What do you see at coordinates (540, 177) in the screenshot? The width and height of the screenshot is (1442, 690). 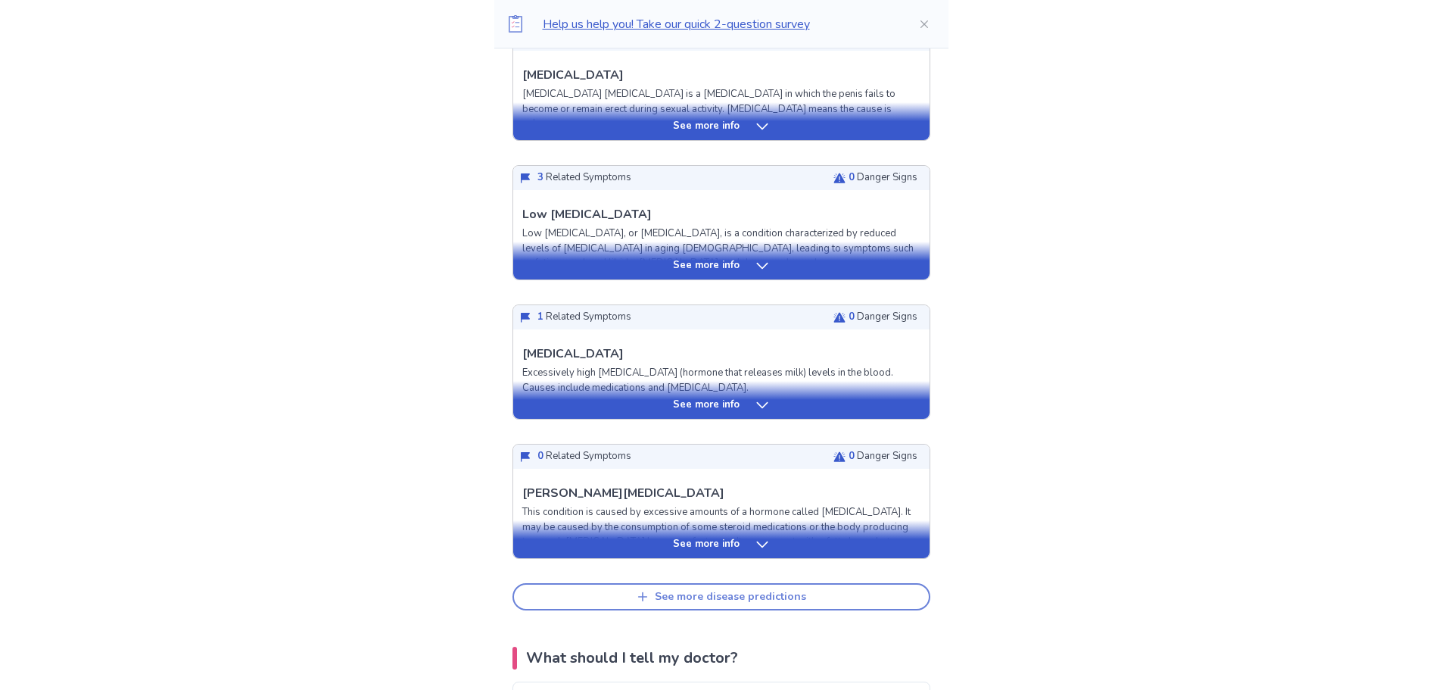 I see `span: 3` at bounding box center [540, 177].